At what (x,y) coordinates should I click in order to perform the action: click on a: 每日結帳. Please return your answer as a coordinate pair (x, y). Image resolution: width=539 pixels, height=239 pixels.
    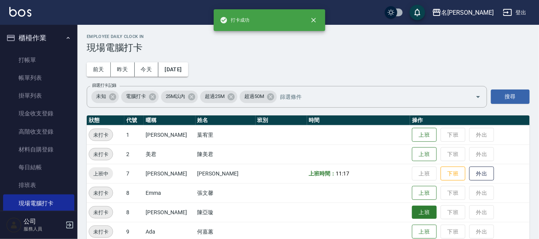
    Looking at the image, I should click on (39, 167).